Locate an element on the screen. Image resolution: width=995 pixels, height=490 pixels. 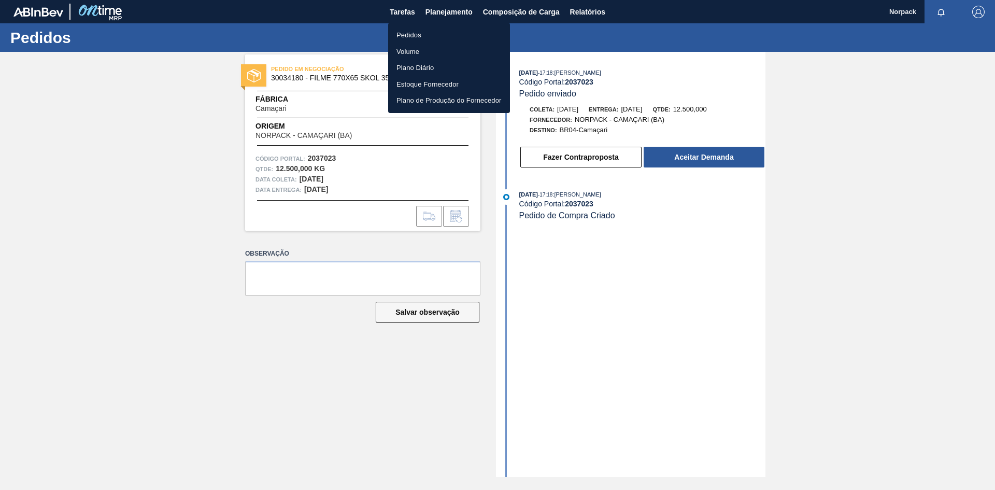
a: Volume is located at coordinates (449, 52).